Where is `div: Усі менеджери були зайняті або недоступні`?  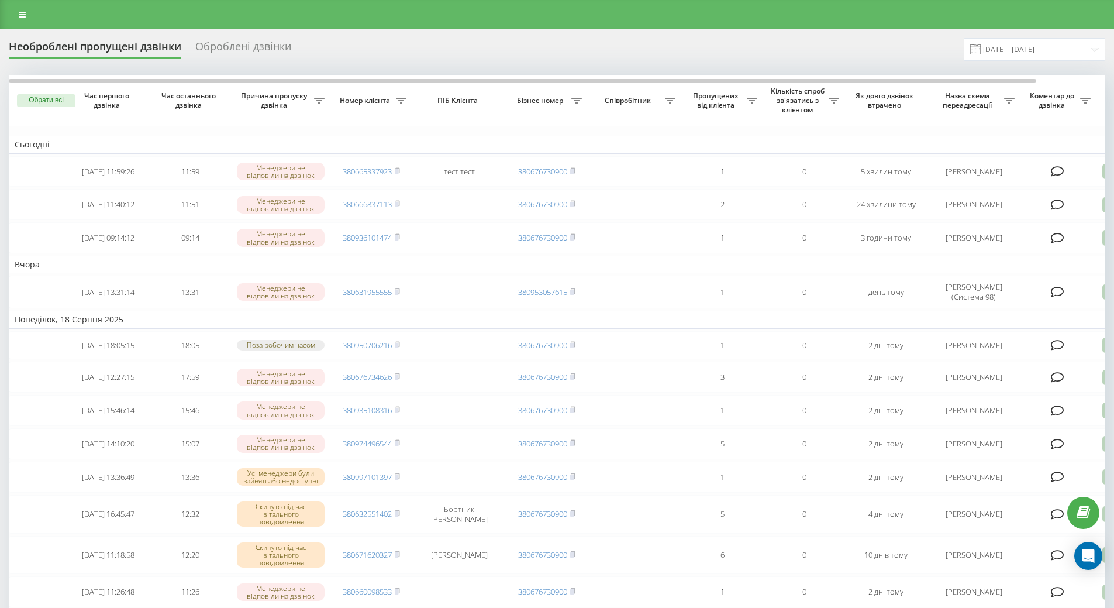 div: Усі менеджери були зайняті або недоступні is located at coordinates (281, 477).